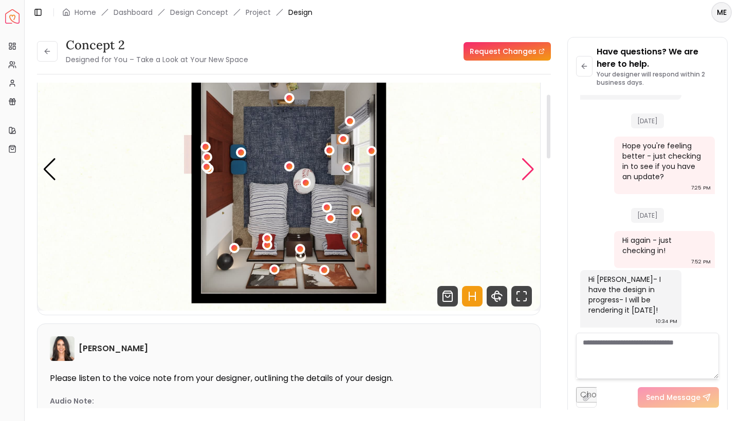 The image size is (740, 421). I want to click on button: ME, so click(722, 12).